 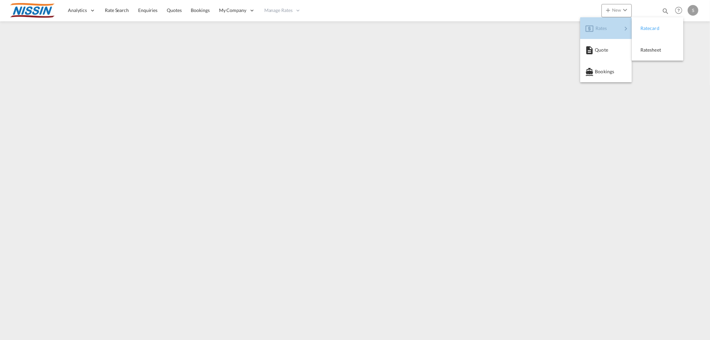 I want to click on button: Quote, so click(x=606, y=50).